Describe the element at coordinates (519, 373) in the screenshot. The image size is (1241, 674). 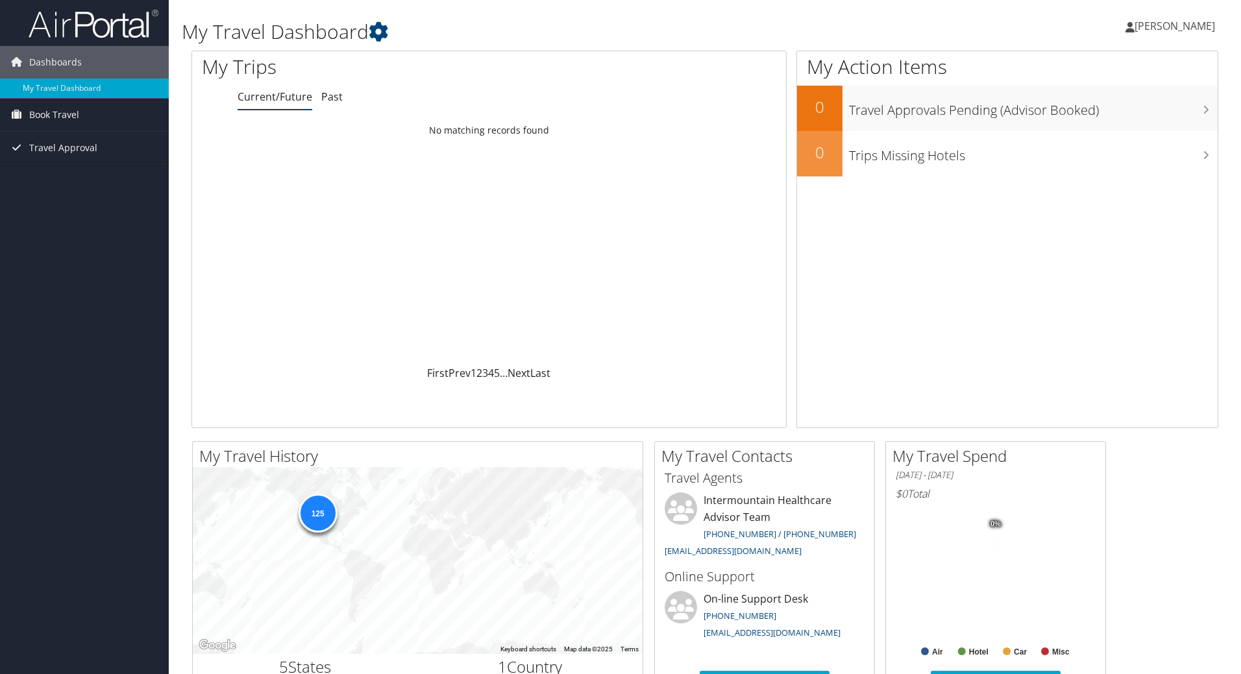
I see `a: Next` at that location.